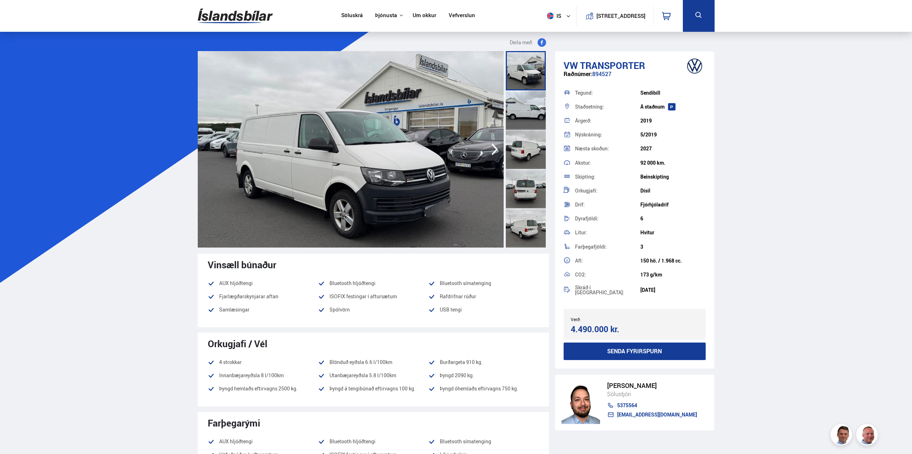 The height and width of the screenshot is (454, 912). I want to click on img: brand logo, so click(694, 66).